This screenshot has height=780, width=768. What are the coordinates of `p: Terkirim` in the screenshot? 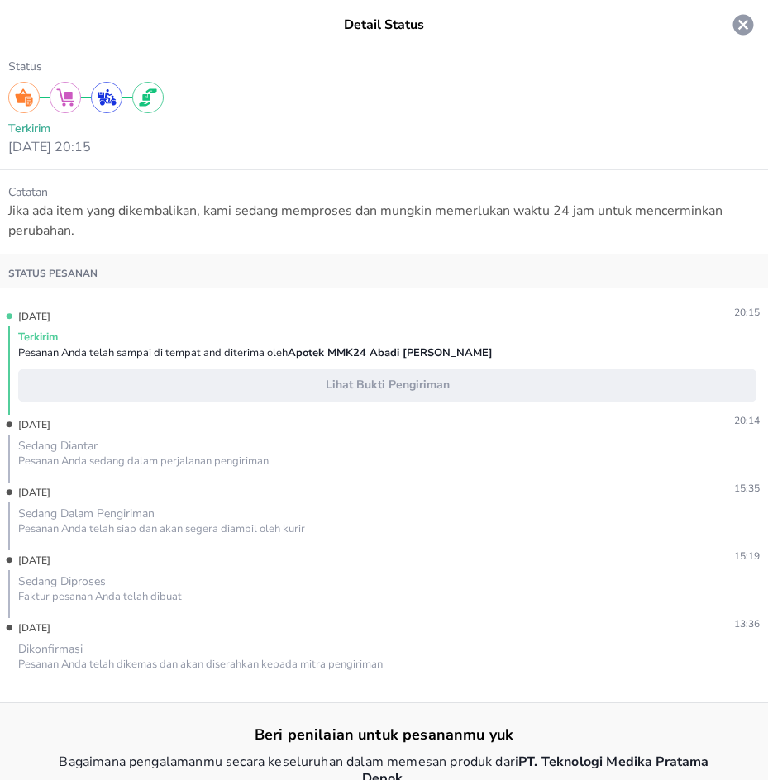 It's located at (384, 128).